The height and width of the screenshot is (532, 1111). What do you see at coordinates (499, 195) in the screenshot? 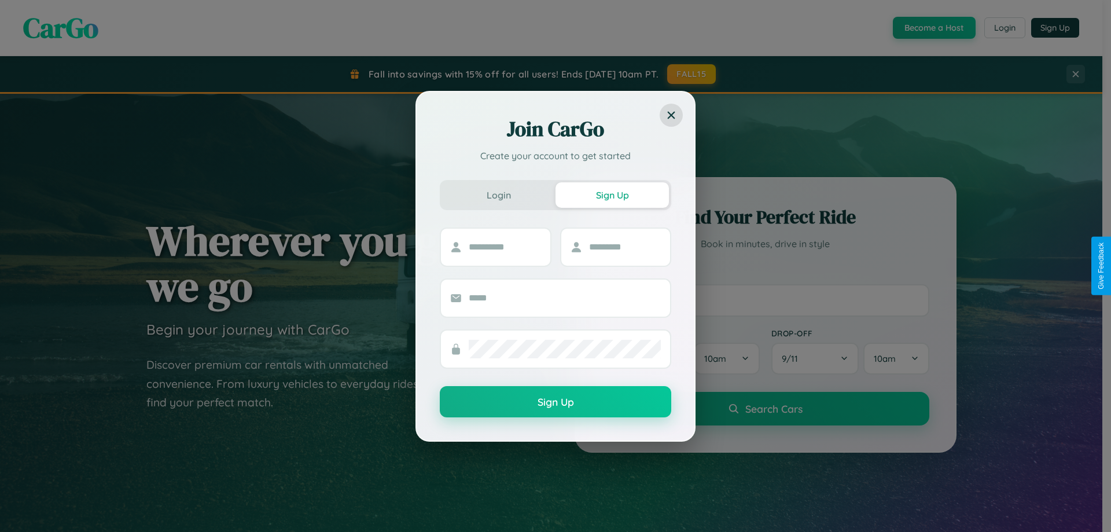
I see `button: Login` at bounding box center [499, 195].